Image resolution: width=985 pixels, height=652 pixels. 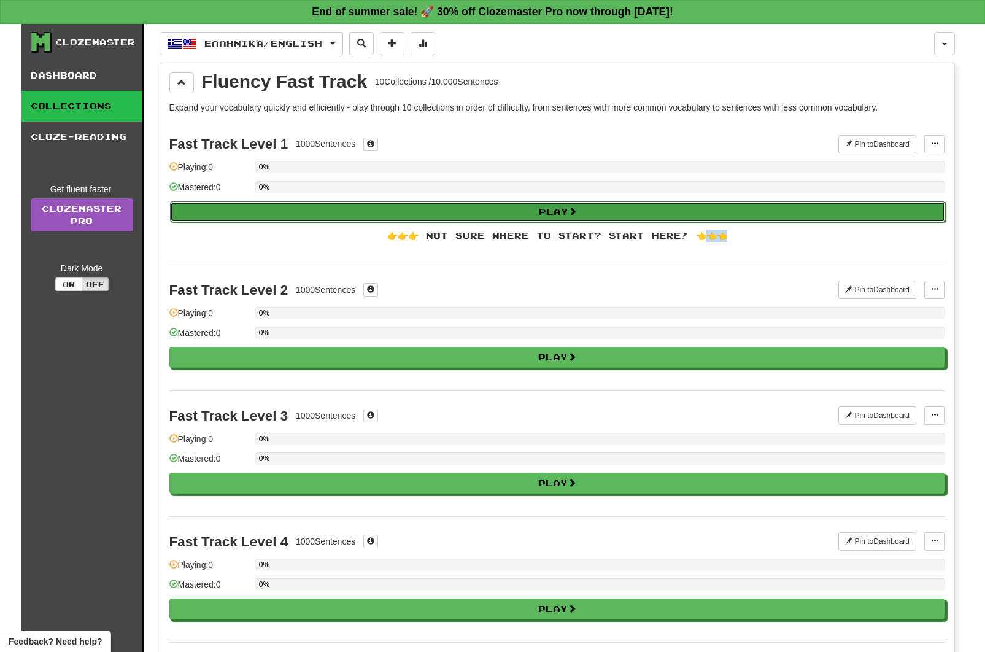 I want to click on div: Clozemaster, so click(x=95, y=42).